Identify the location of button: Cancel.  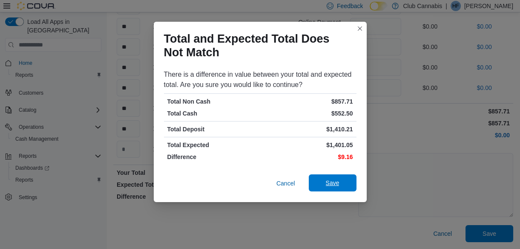
(286, 183).